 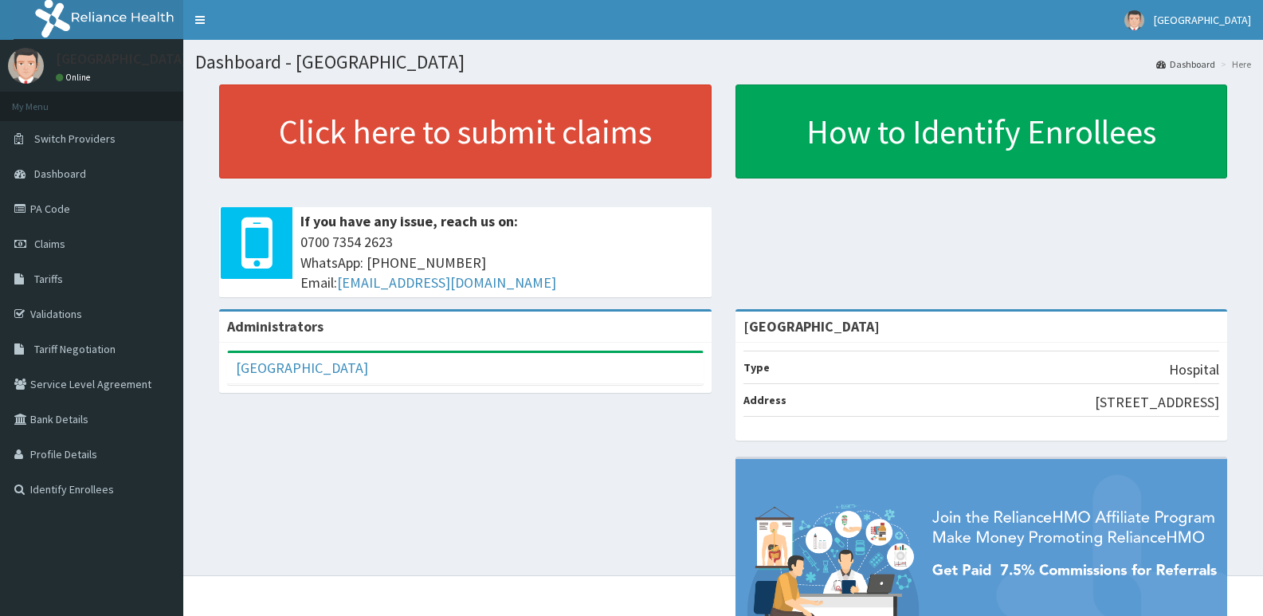 What do you see at coordinates (409, 221) in the screenshot?
I see `b: If you have any issue, reach us on:` at bounding box center [409, 221].